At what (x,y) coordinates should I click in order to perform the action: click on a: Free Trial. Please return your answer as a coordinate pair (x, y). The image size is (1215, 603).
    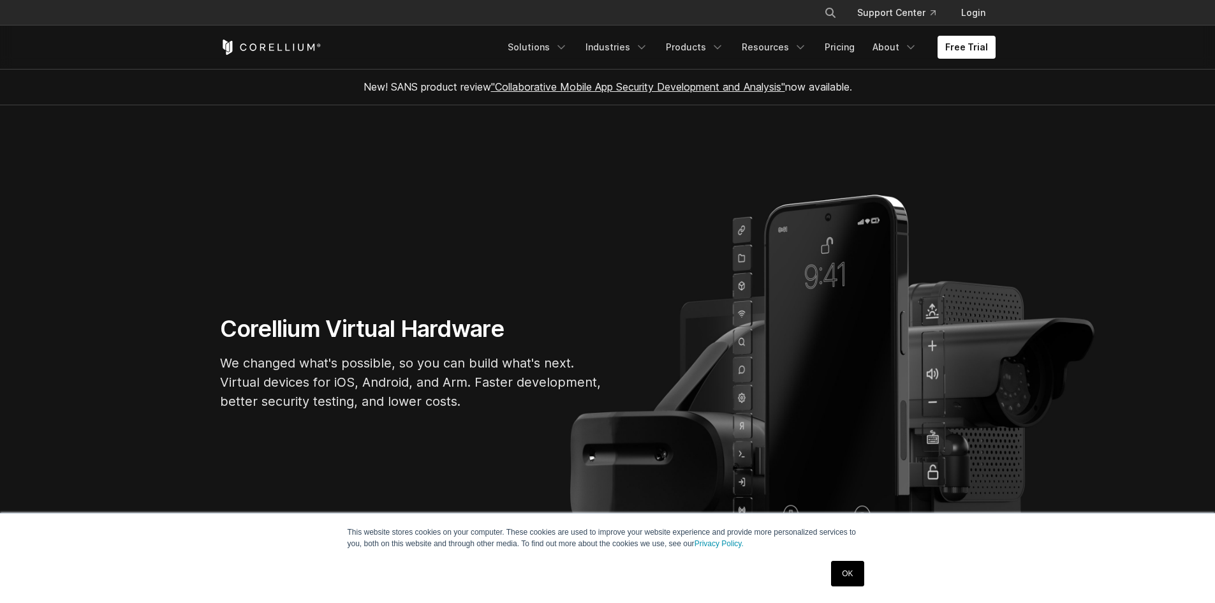
    Looking at the image, I should click on (966, 47).